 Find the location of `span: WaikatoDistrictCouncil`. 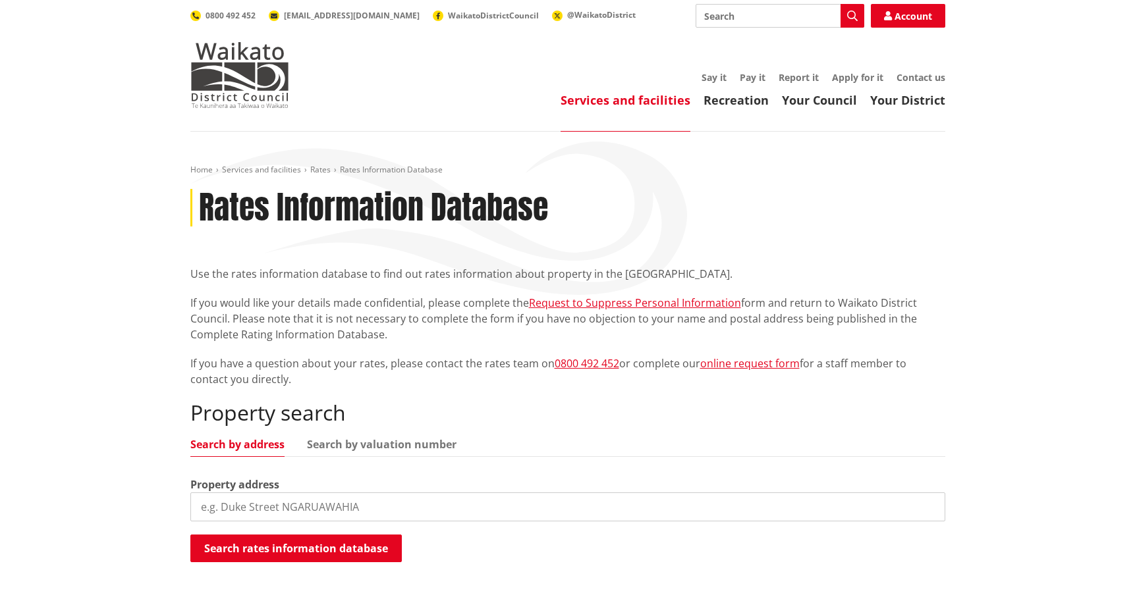

span: WaikatoDistrictCouncil is located at coordinates (493, 15).